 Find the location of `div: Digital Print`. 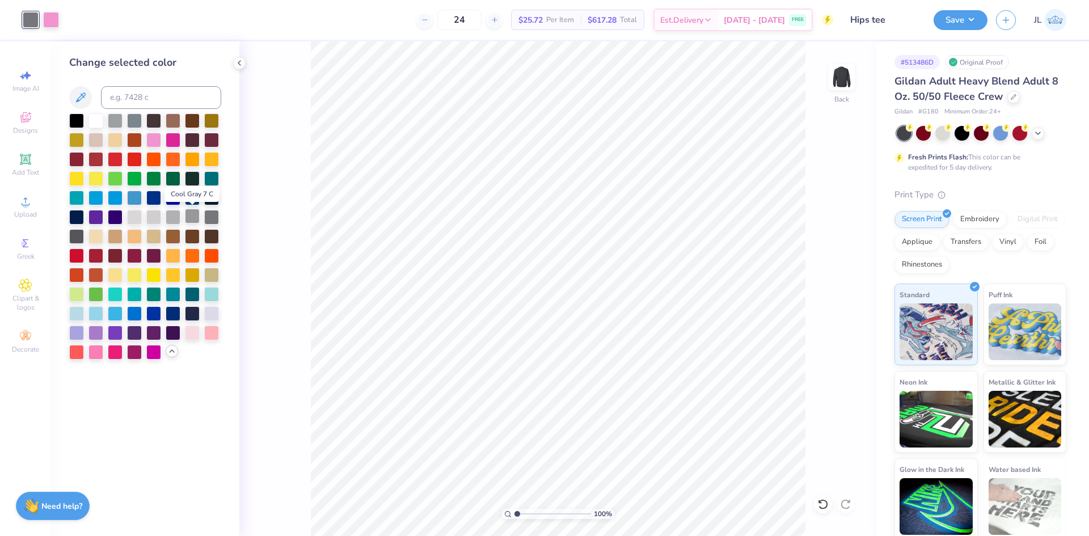

div: Digital Print is located at coordinates (1037, 219).